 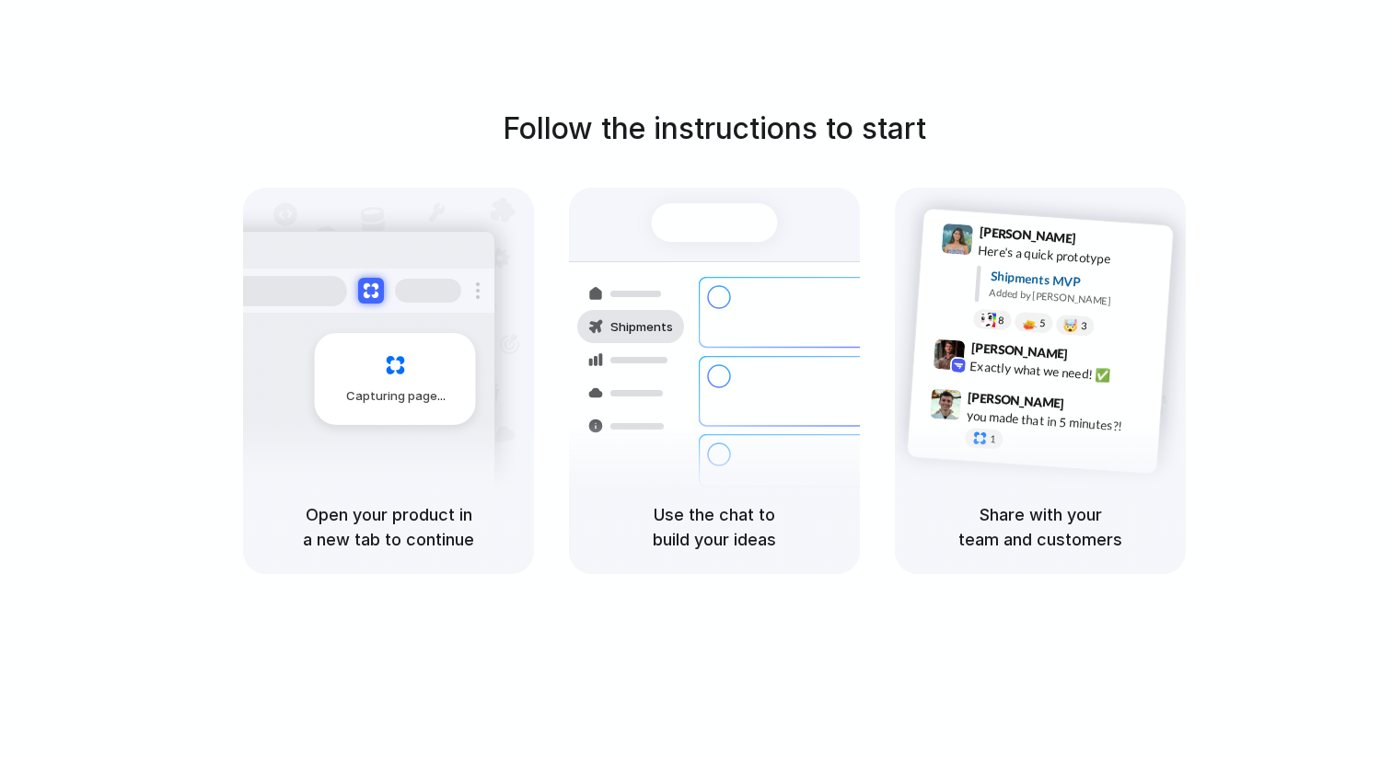 I want to click on span: 9:47 AM, so click(x=1088, y=408).